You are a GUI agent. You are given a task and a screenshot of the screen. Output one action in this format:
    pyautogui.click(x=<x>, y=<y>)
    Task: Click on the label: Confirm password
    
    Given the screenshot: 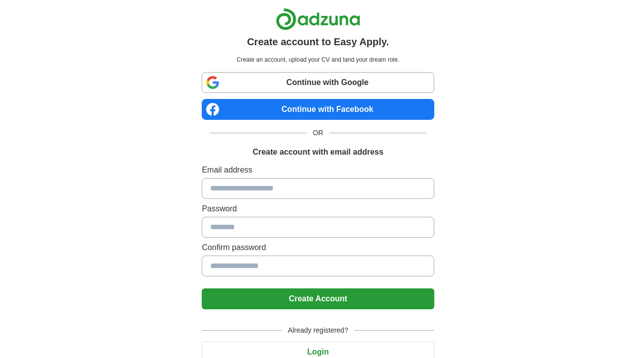 What is the action you would take?
    pyautogui.click(x=318, y=248)
    